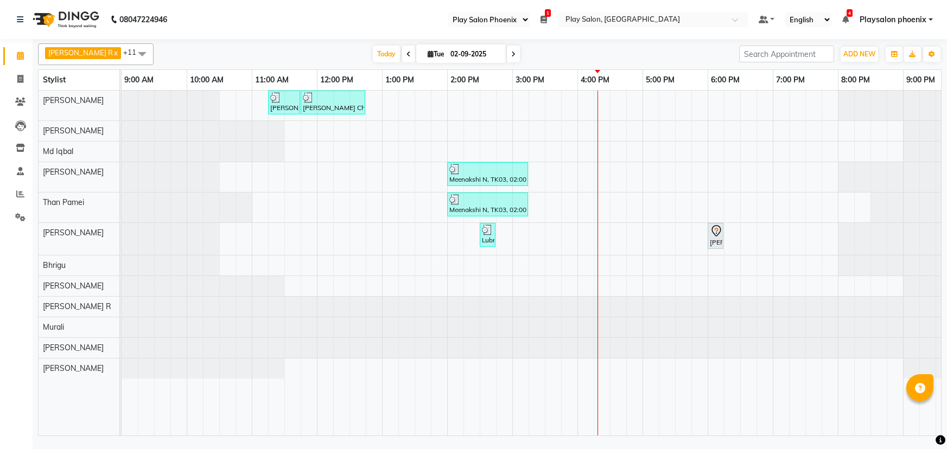 The height and width of the screenshot is (449, 947). I want to click on span: 1, so click(548, 13).